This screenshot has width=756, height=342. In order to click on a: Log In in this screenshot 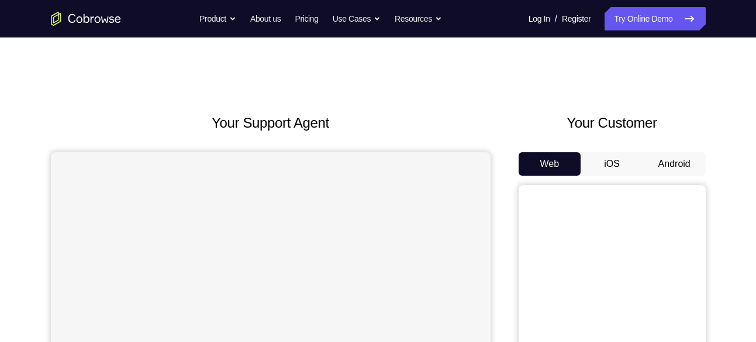, I will do `click(539, 19)`.